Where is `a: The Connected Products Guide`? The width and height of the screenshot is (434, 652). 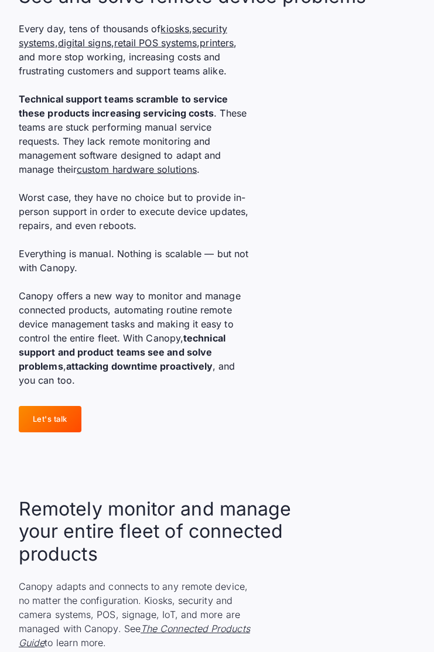 a: The Connected Products Guide is located at coordinates (134, 636).